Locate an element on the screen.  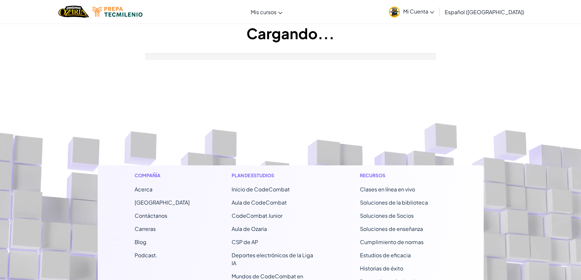
font: Mi Cuenta is located at coordinates (415, 11).